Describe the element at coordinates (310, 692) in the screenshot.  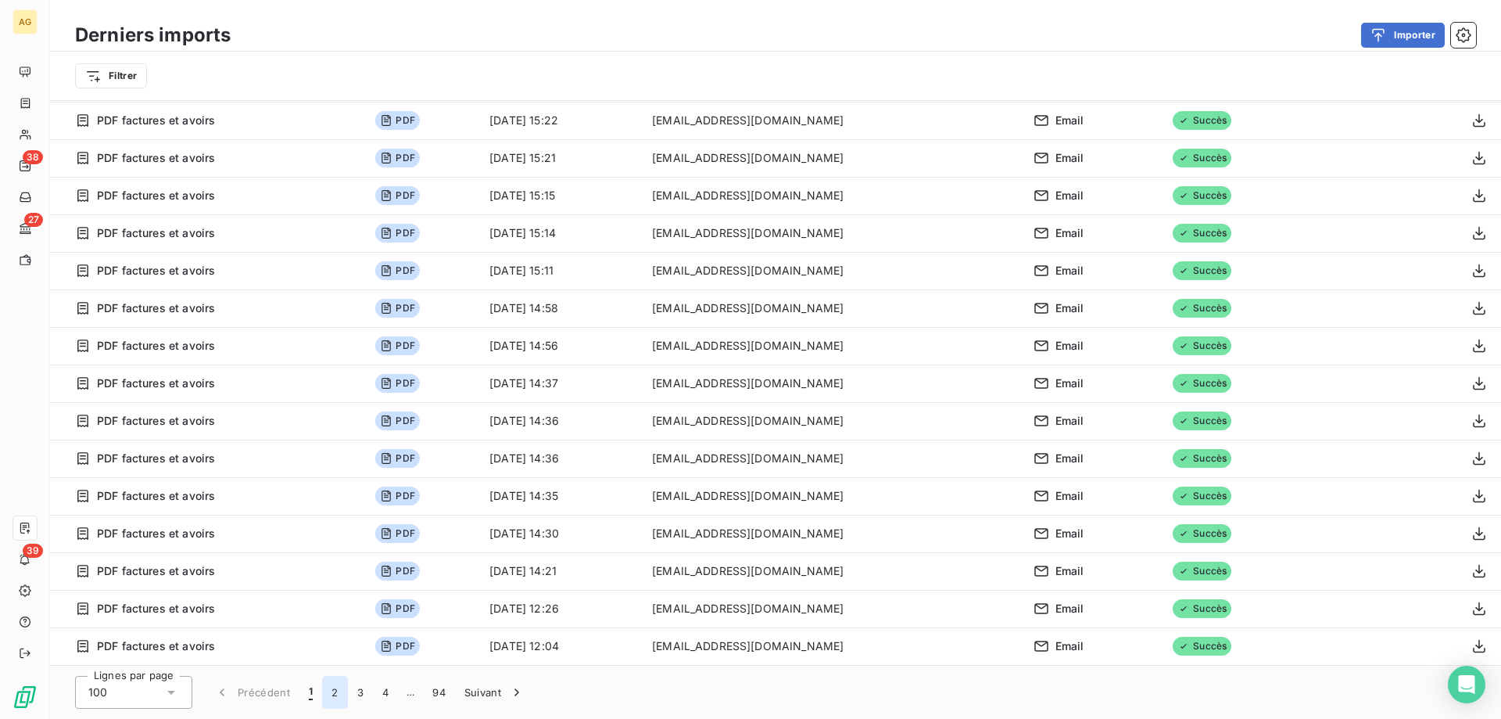
I see `button: 1` at that location.